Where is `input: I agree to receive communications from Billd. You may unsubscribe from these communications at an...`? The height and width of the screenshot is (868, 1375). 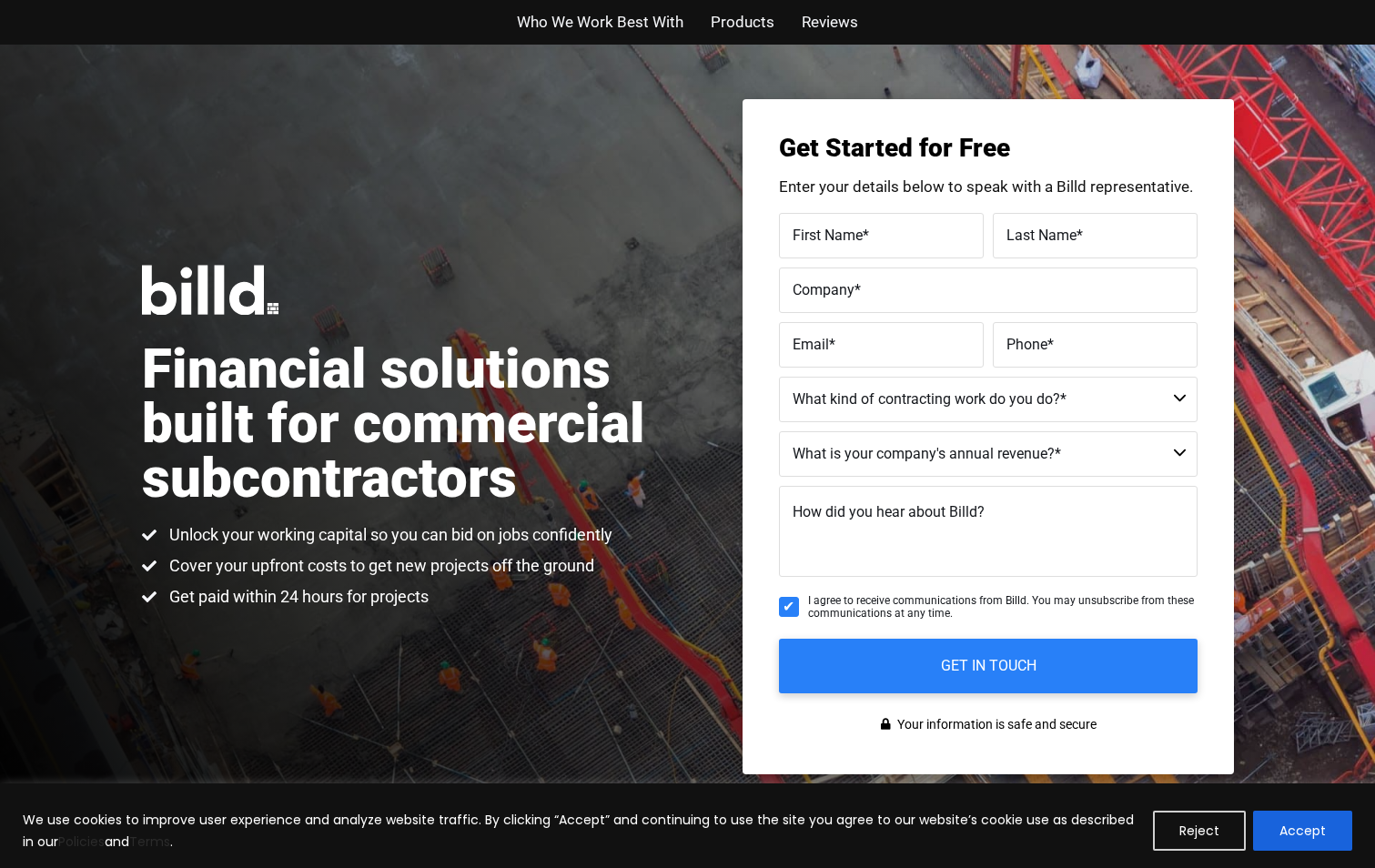
input: I agree to receive communications from Billd. You may unsubscribe from these communications at an... is located at coordinates (789, 606).